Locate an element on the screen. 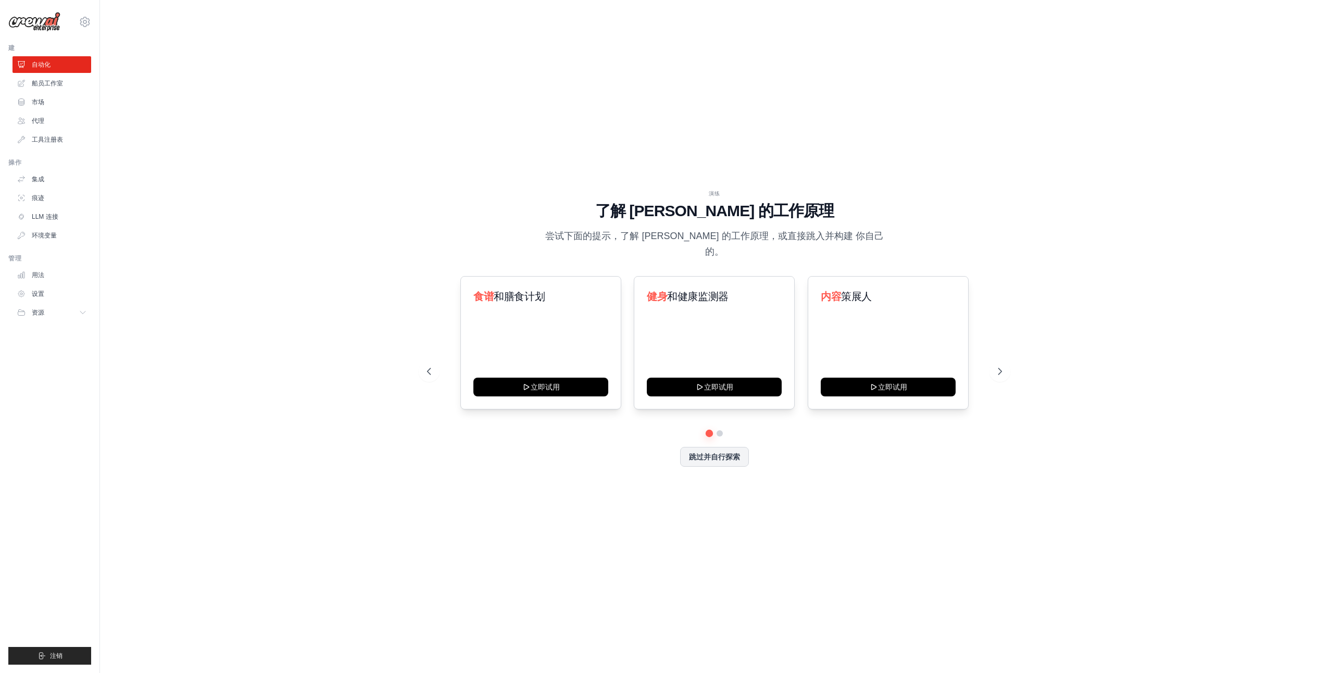  font: 集成 is located at coordinates (38, 179).